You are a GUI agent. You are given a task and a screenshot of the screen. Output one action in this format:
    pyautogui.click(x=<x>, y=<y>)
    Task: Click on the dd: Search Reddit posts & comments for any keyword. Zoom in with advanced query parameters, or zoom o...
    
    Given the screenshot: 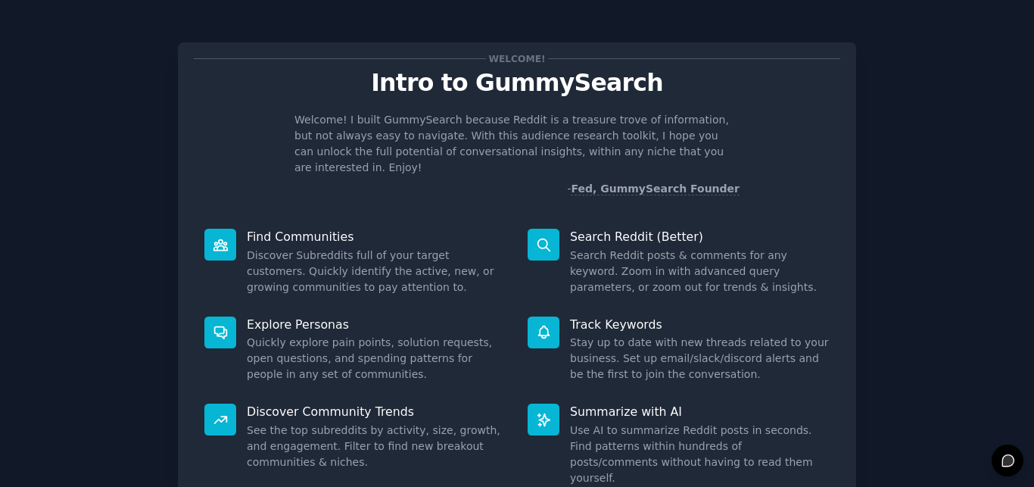 What is the action you would take?
    pyautogui.click(x=699, y=271)
    